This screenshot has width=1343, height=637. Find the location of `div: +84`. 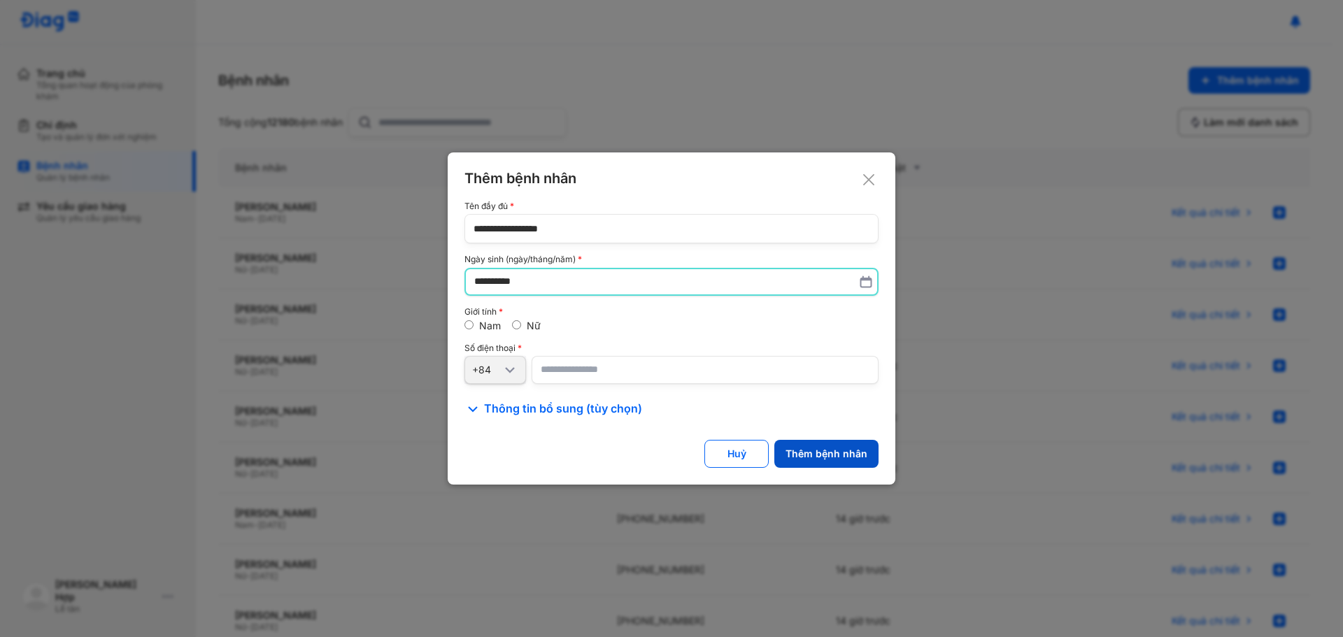

div: +84 is located at coordinates (487, 370).